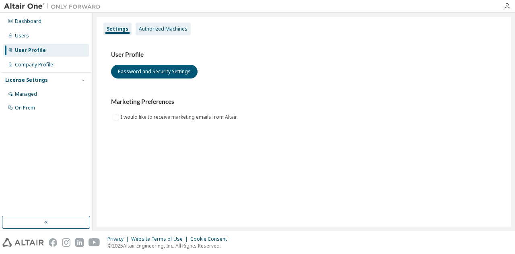 The image size is (515, 254). I want to click on button: Password and Security Settings, so click(154, 72).